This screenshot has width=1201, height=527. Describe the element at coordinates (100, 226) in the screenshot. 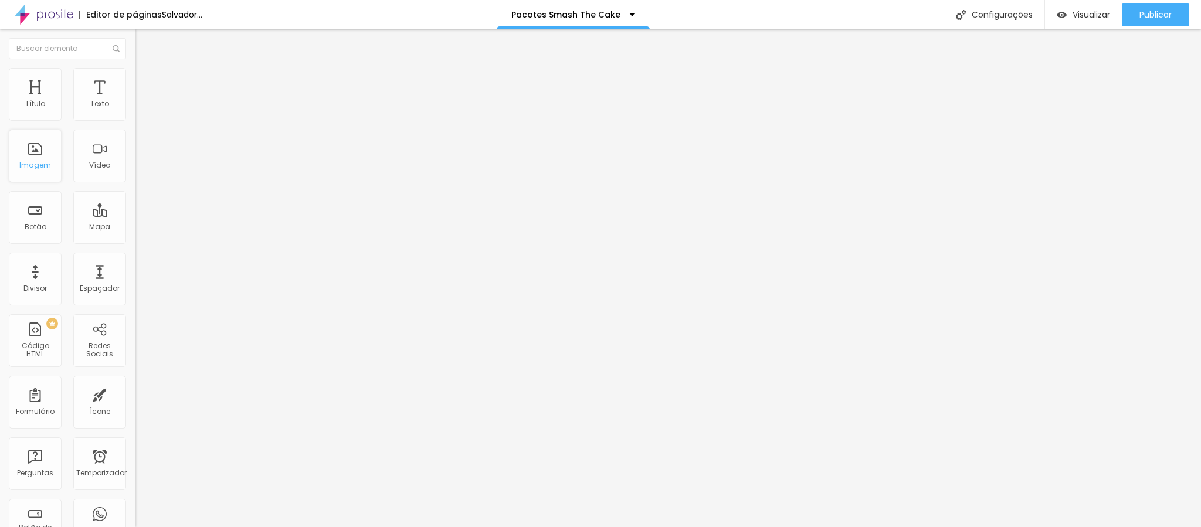

I see `font: Mapa` at that location.